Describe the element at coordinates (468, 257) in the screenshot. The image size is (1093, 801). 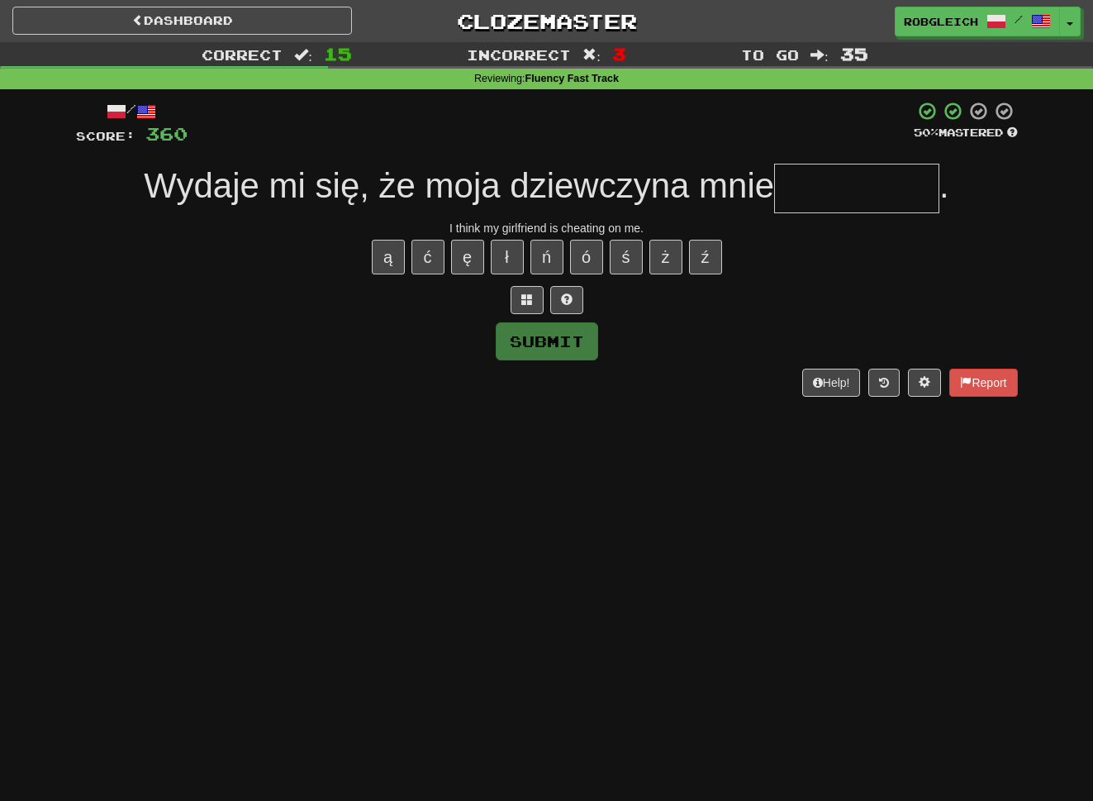
I see `button: ę` at that location.